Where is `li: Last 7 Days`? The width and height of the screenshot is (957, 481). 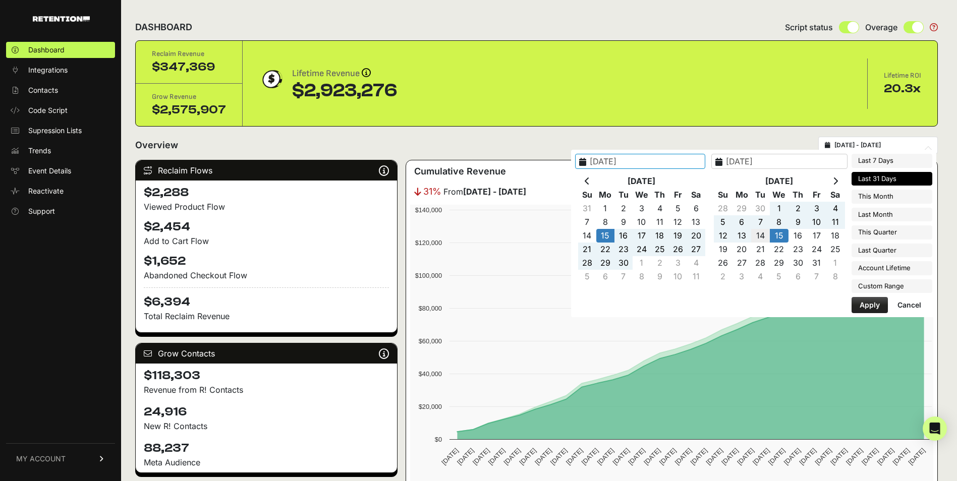 li: Last 7 Days is located at coordinates (892, 161).